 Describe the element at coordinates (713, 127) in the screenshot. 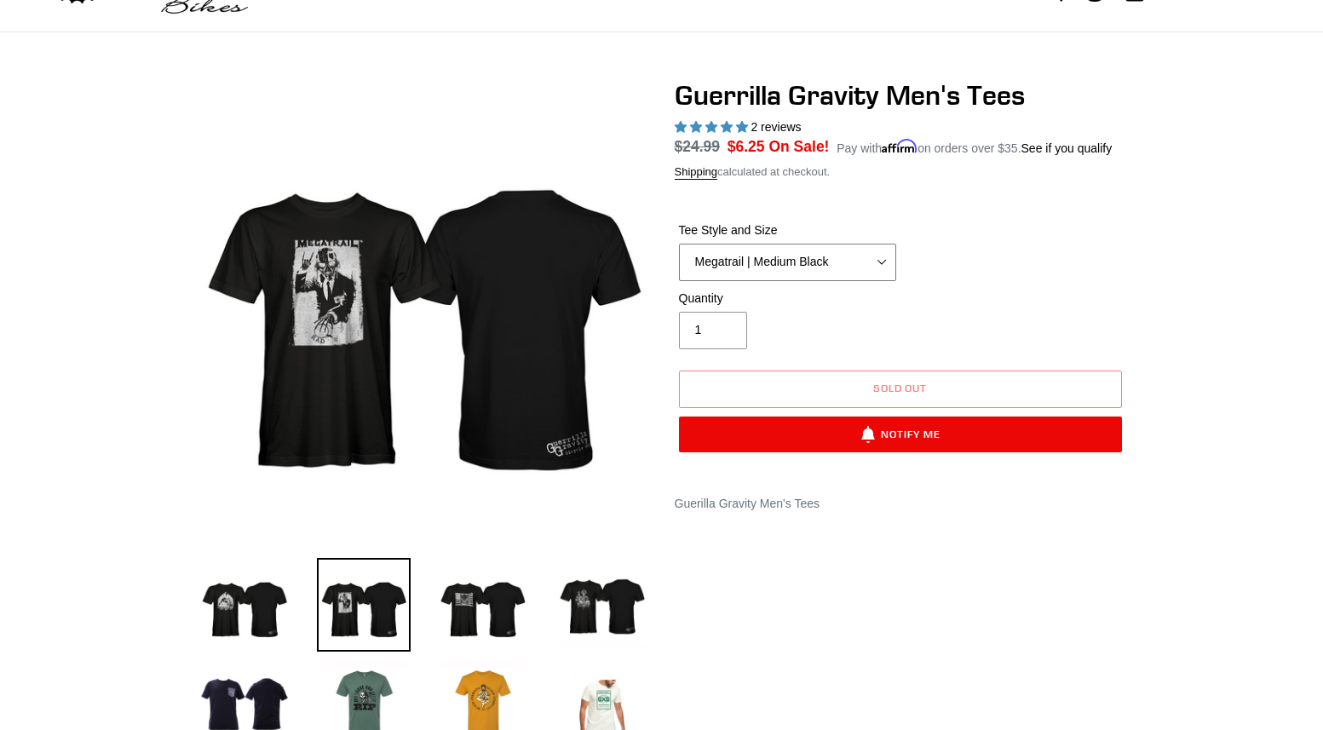

I see `span: 5.00 stars` at that location.